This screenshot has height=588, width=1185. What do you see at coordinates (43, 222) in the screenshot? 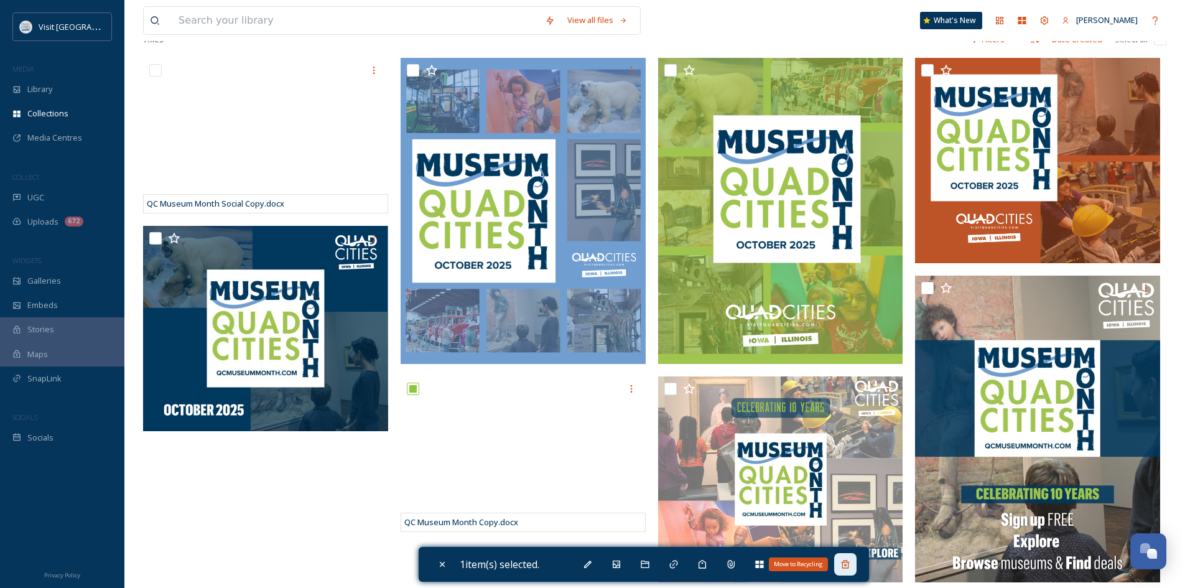
I see `span: Uploads` at bounding box center [43, 222].